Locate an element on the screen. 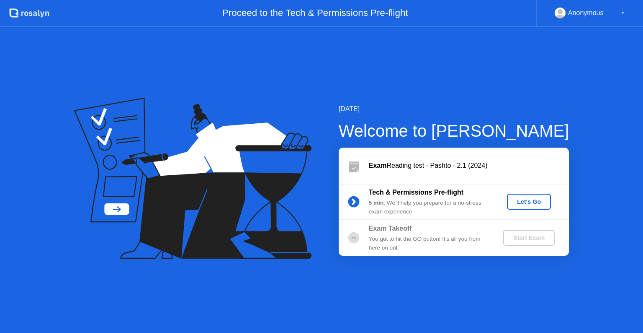 The height and width of the screenshot is (333, 643). b: Tech & Permissions Pre-flight is located at coordinates (416, 192).